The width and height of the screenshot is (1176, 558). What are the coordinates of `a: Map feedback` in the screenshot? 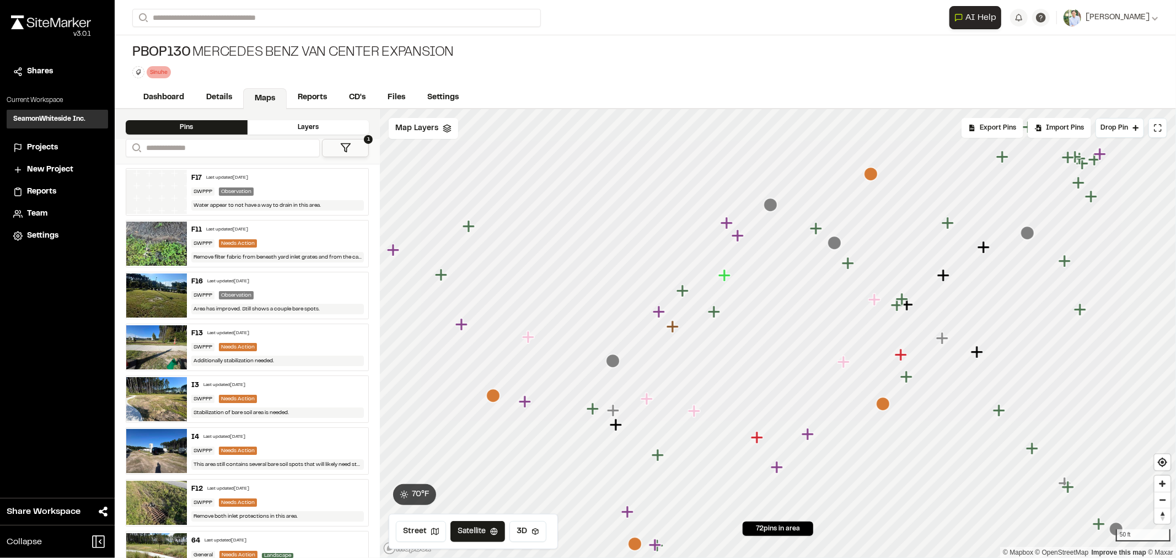 It's located at (1119, 552).